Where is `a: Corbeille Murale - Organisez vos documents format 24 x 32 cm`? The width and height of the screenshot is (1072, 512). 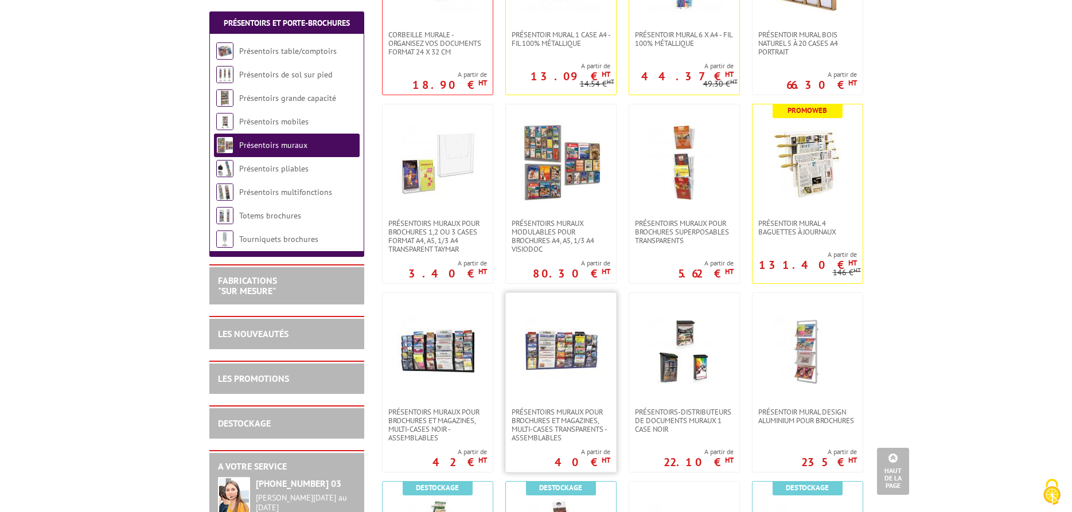
a: Corbeille Murale - Organisez vos documents format 24 x 32 cm is located at coordinates (438, 43).